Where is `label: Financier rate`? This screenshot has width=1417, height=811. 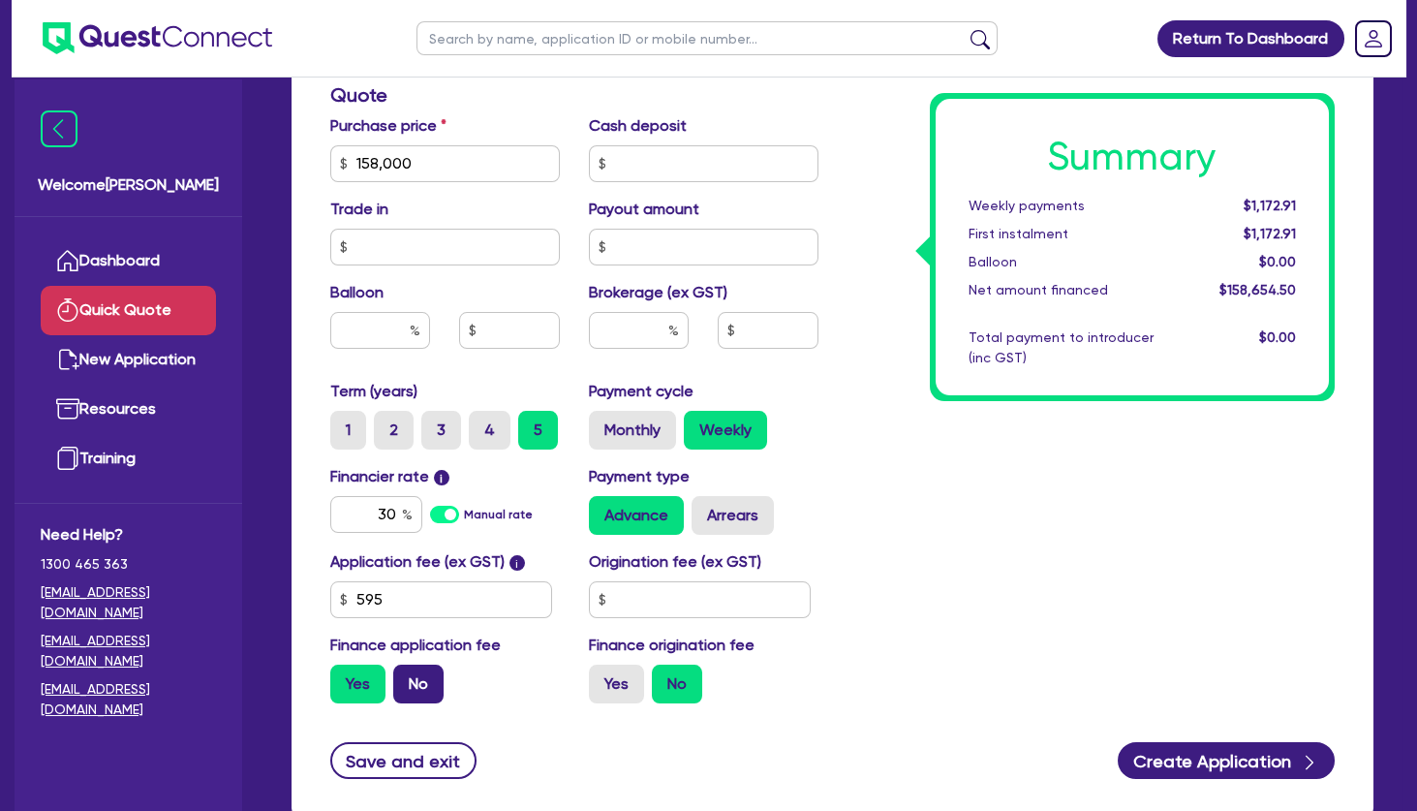
label: Financier rate is located at coordinates (389, 477).